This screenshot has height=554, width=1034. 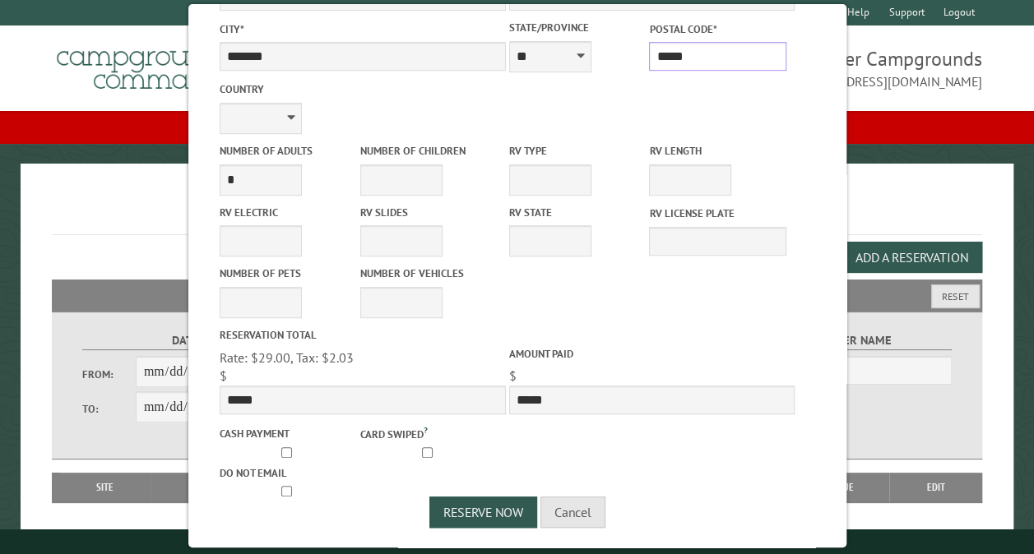 What do you see at coordinates (572, 512) in the screenshot?
I see `button: Cancel` at bounding box center [572, 512].